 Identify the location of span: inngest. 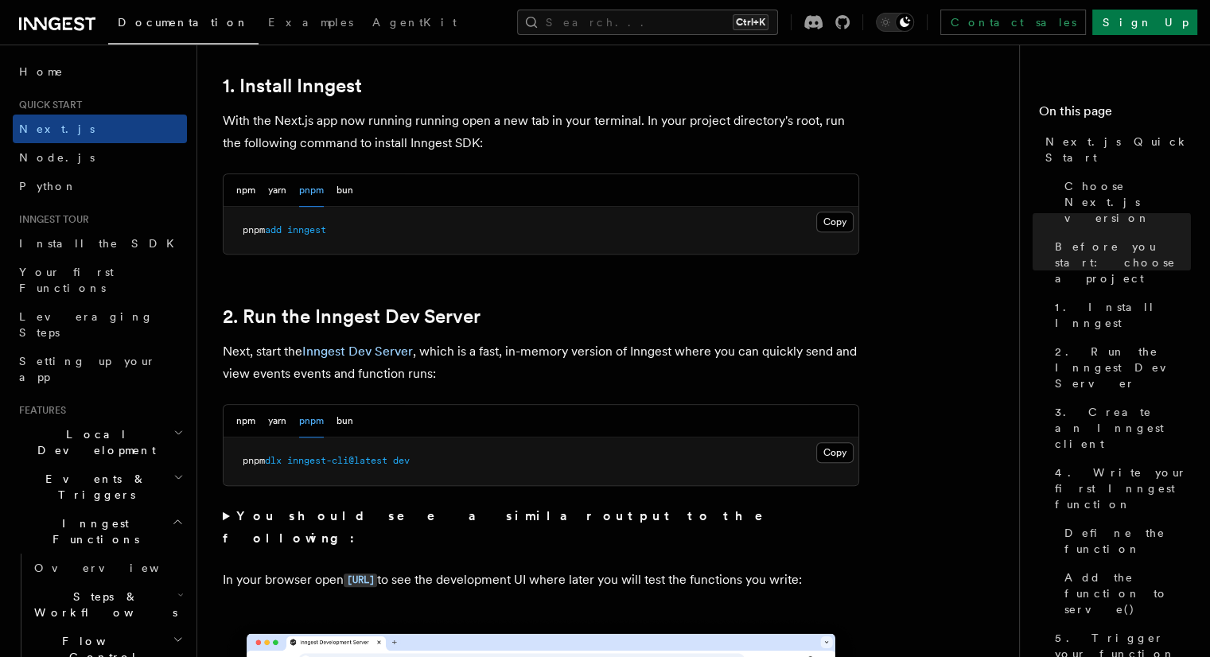
(306, 230).